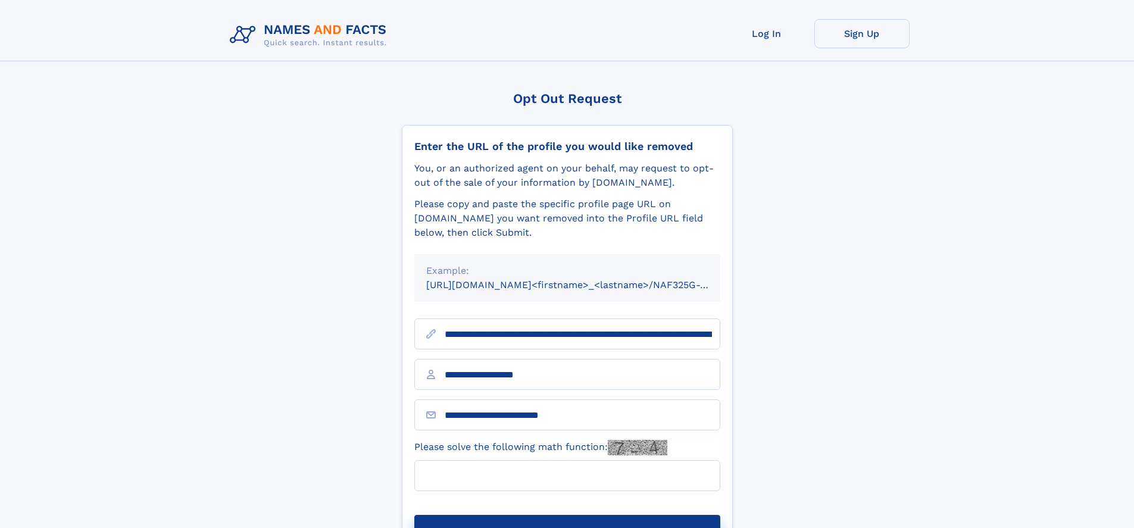 The width and height of the screenshot is (1134, 528). I want to click on div: Example:, so click(567, 271).